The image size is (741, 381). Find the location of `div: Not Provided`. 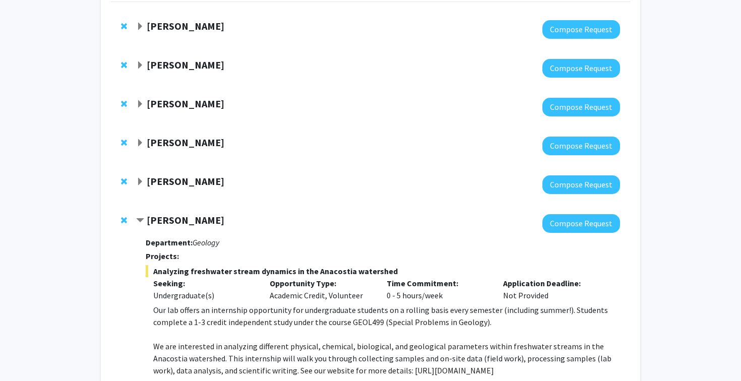

div: Not Provided is located at coordinates (554, 289).